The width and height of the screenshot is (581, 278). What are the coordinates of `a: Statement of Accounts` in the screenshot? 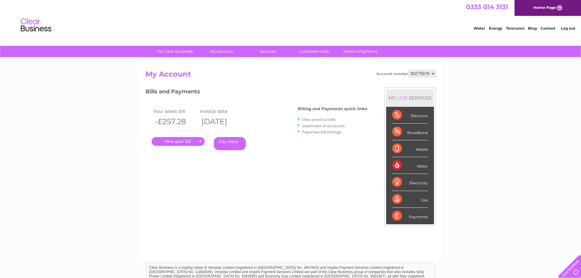 It's located at (323, 126).